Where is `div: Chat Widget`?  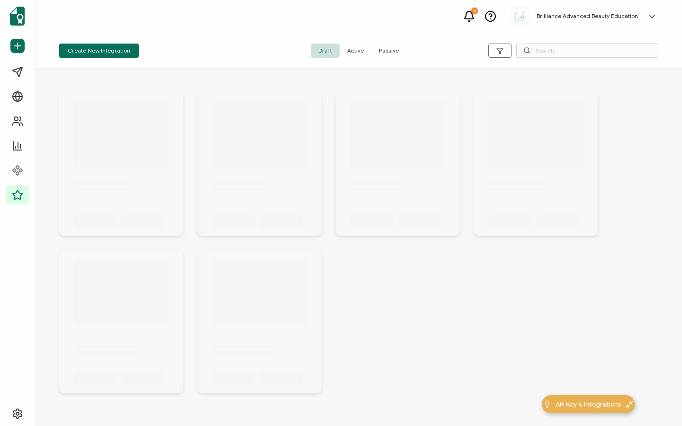
div: Chat Widget is located at coordinates (658, 404).